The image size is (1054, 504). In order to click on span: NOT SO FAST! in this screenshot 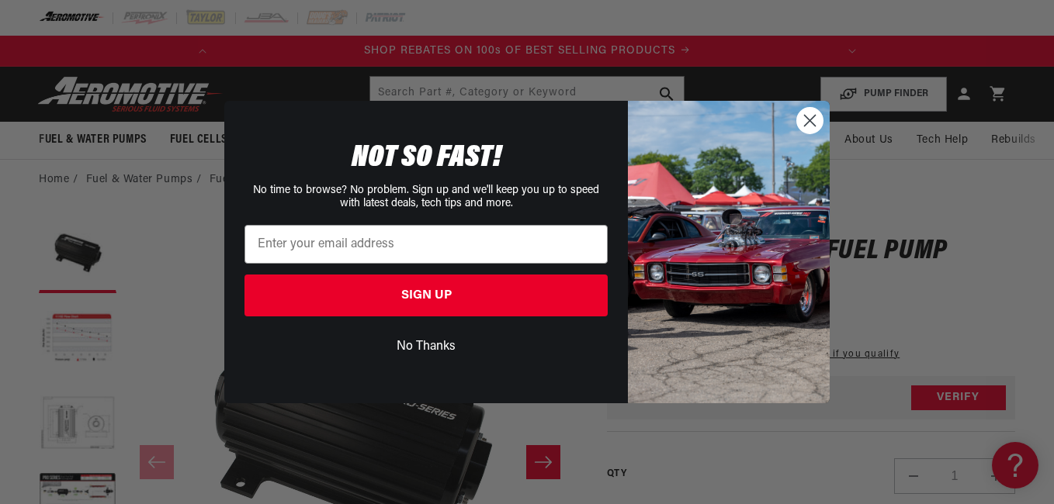, I will do `click(426, 158)`.